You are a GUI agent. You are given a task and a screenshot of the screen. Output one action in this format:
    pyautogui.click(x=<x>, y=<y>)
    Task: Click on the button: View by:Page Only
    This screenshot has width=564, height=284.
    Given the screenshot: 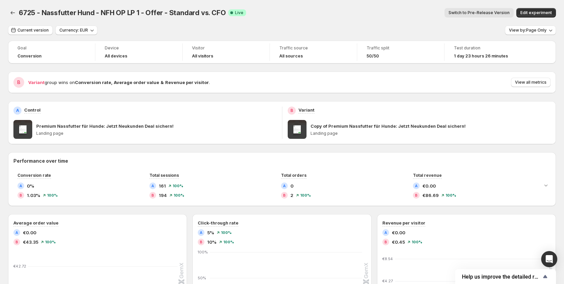 What is the action you would take?
    pyautogui.click(x=531, y=30)
    